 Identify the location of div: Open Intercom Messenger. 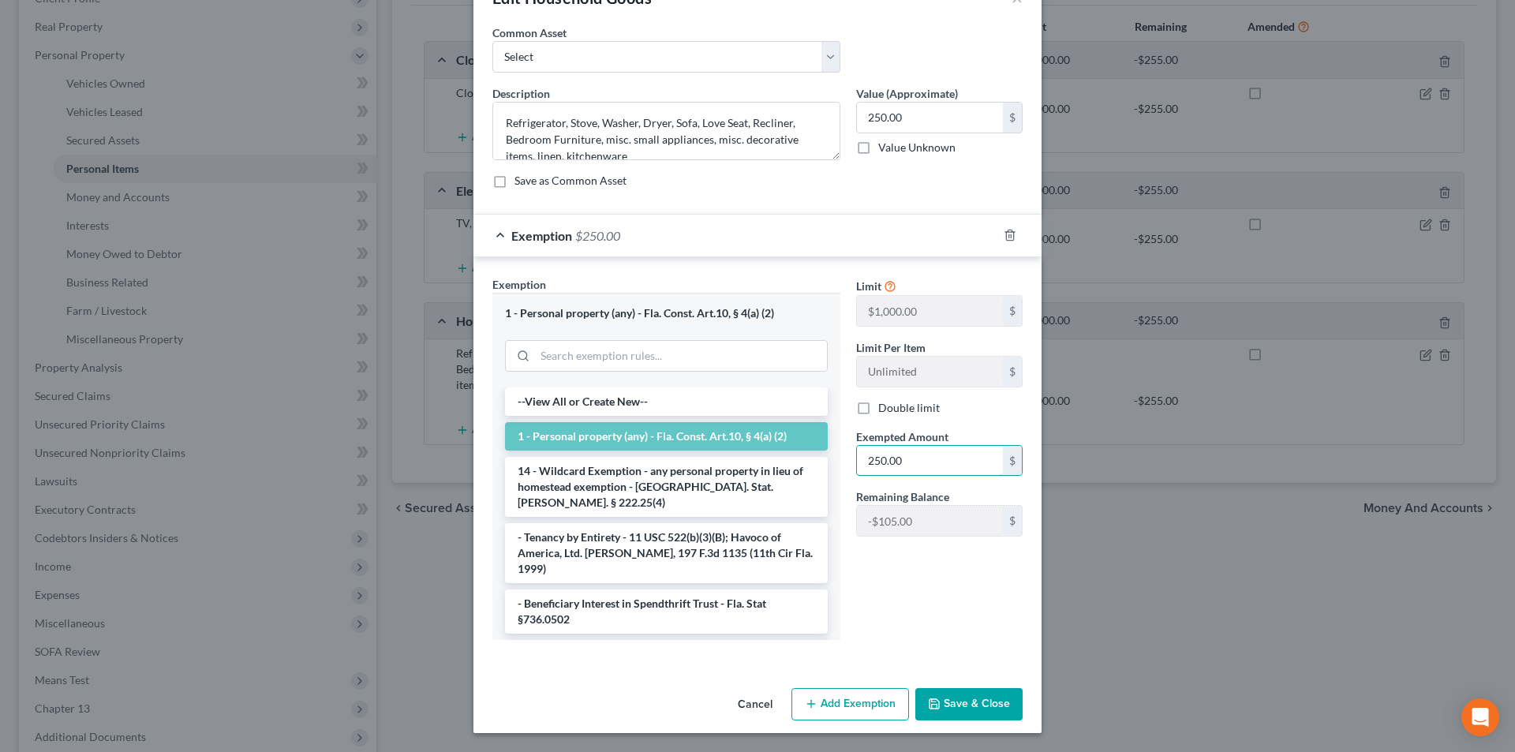
(1480, 717).